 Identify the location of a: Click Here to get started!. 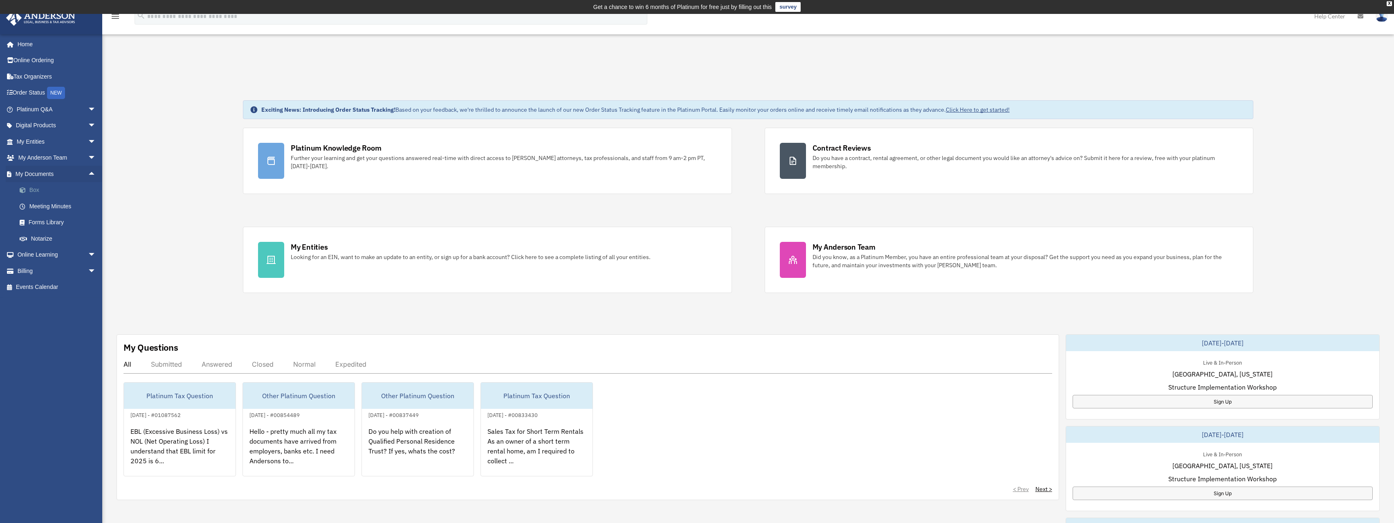
(978, 110).